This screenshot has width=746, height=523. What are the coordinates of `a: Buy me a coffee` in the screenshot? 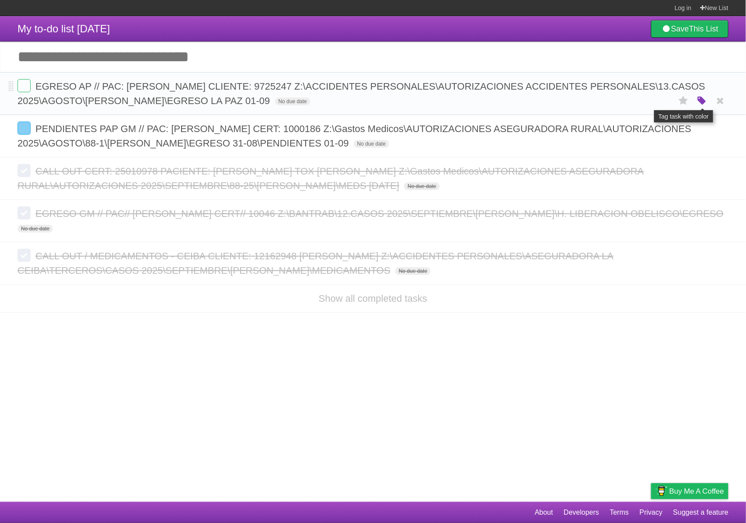 It's located at (689, 491).